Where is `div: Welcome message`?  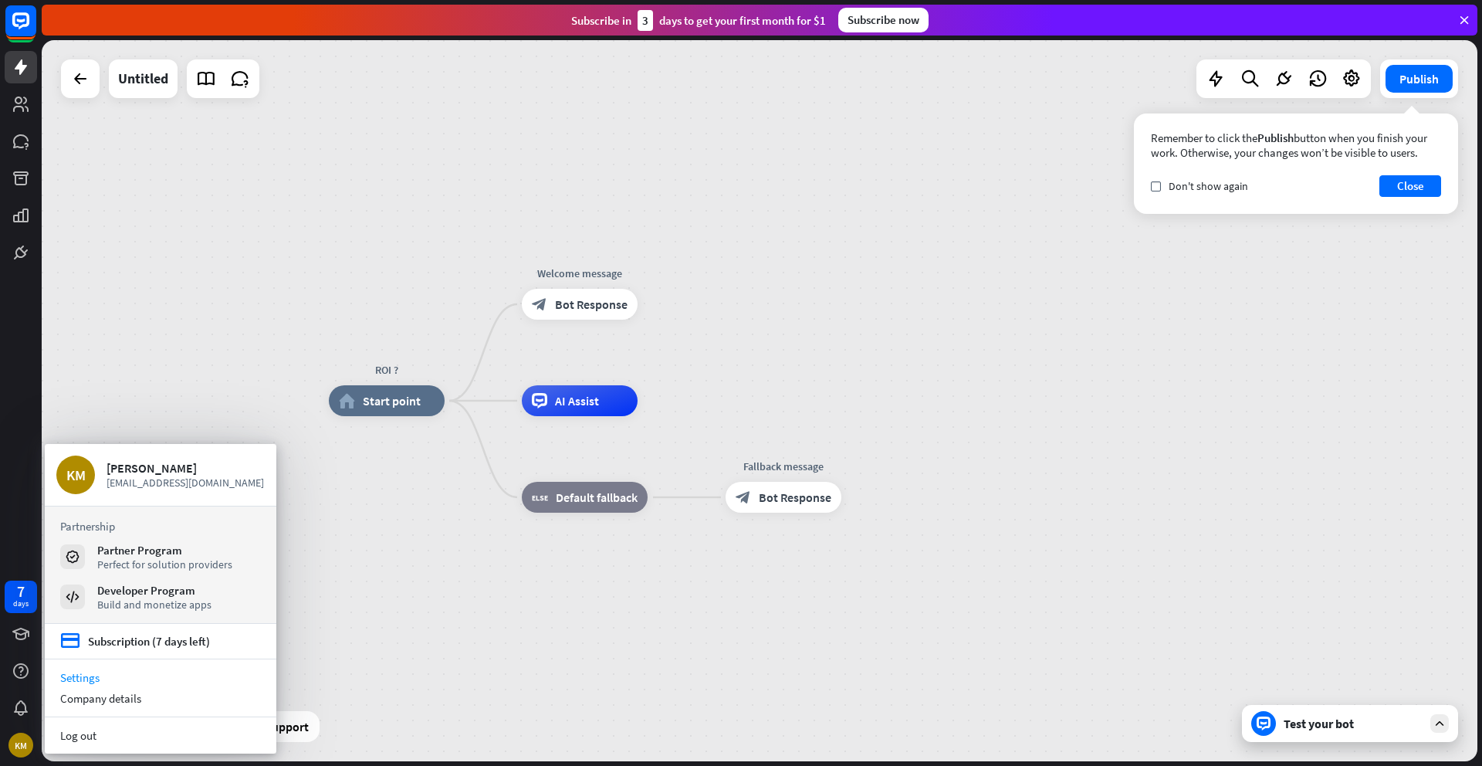
div: Welcome message is located at coordinates (580, 273).